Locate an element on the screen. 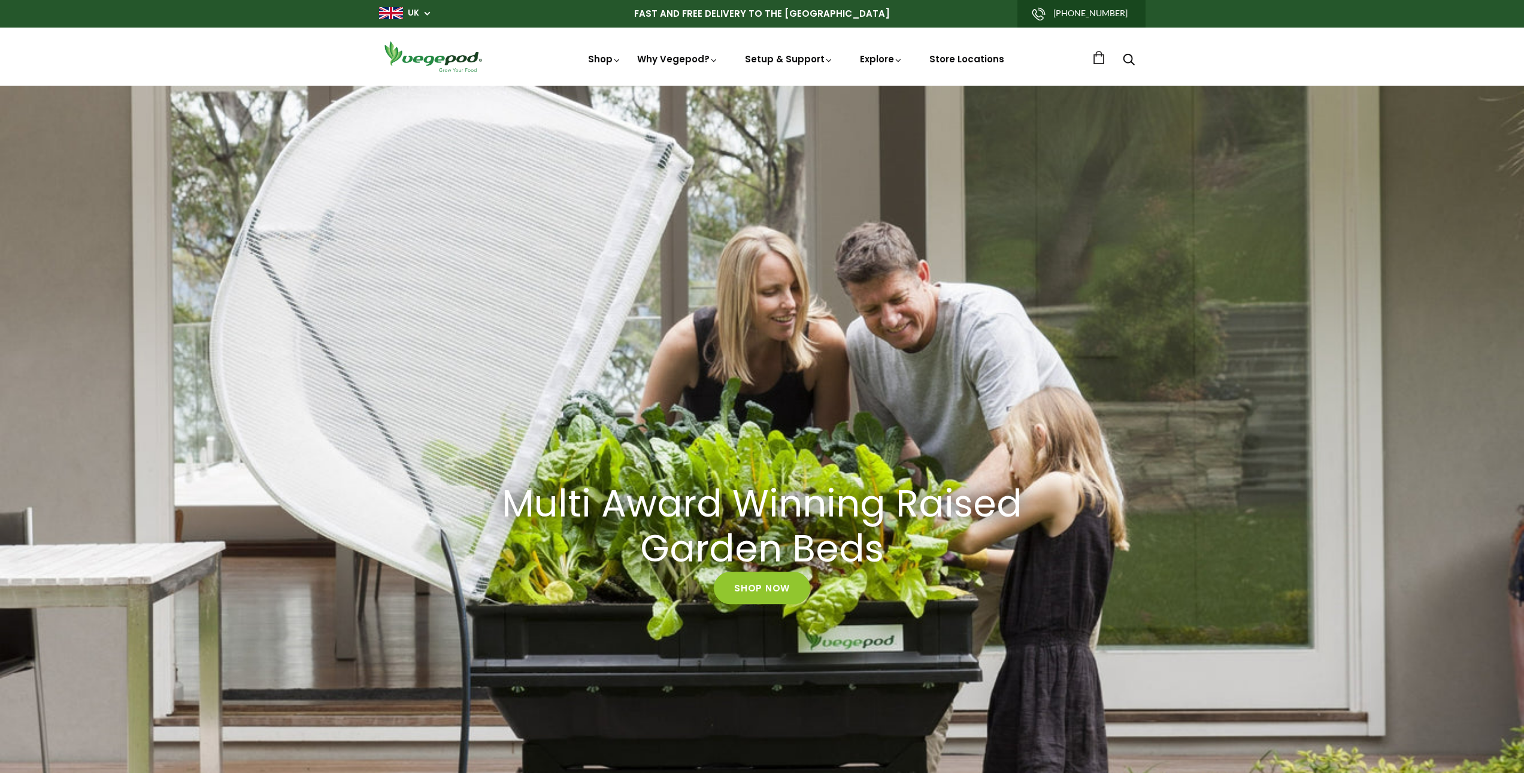  a: UK is located at coordinates (413, 13).